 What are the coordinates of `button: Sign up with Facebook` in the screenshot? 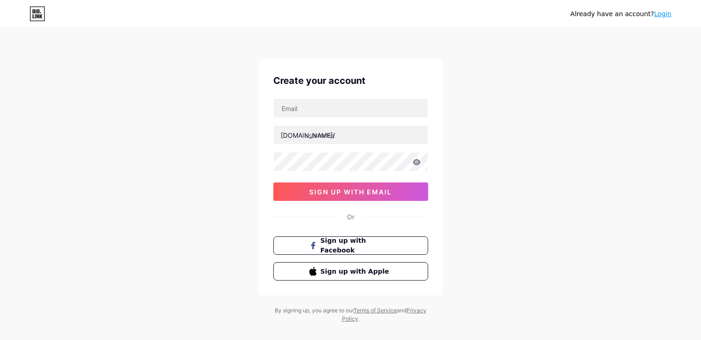 It's located at (351, 246).